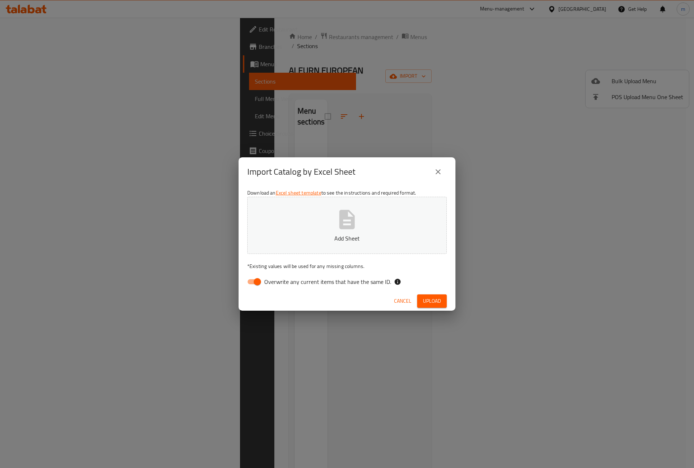 The height and width of the screenshot is (468, 694). I want to click on svg: If the overwrite option isn't selected, then the items that match an existing ID will be ignored ..., so click(398, 282).